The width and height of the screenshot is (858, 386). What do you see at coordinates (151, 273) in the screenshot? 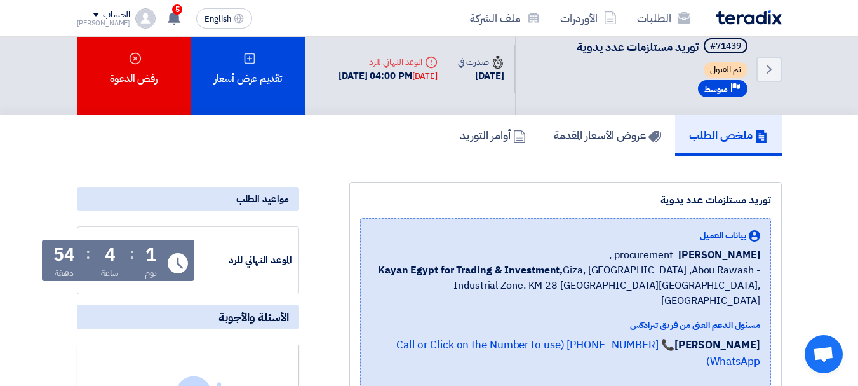
I see `div: يوم` at bounding box center [151, 273].